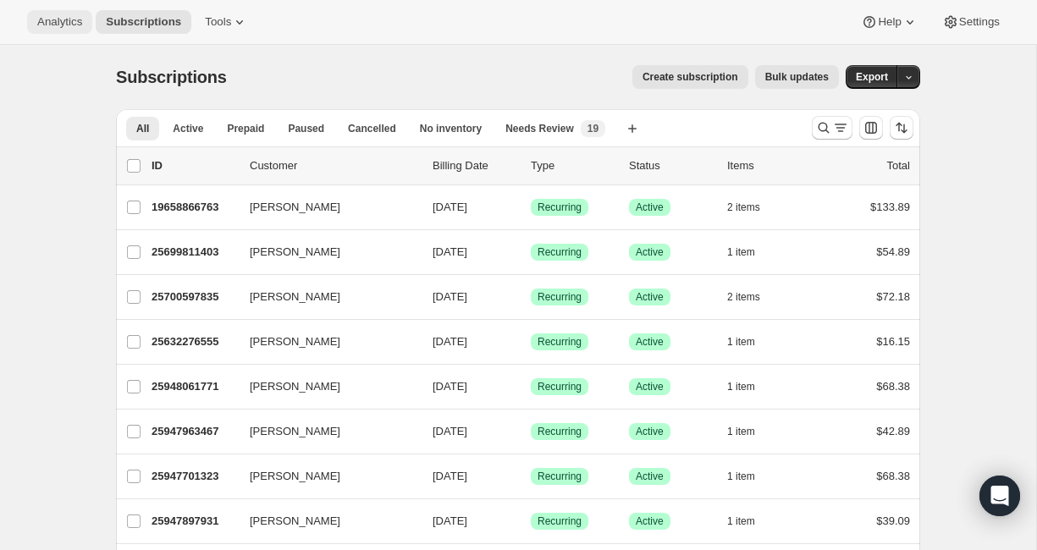  What do you see at coordinates (889, 22) in the screenshot?
I see `button: Help` at bounding box center [889, 22].